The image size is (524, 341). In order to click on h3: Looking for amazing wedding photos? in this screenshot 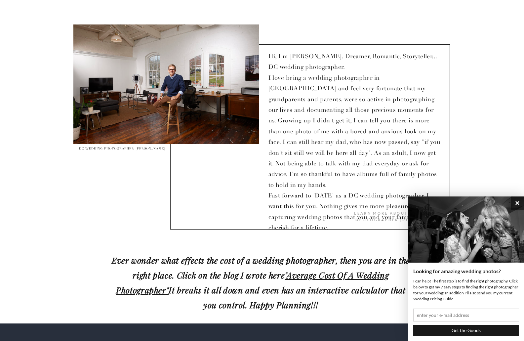, I will do `click(466, 271)`.